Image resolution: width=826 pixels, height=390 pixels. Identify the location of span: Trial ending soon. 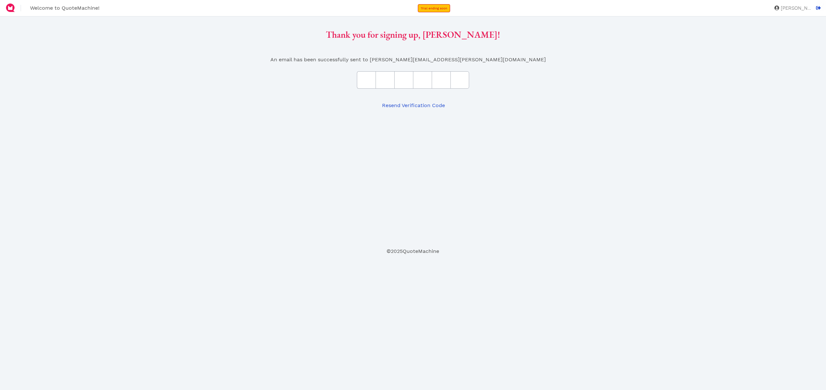
(434, 8).